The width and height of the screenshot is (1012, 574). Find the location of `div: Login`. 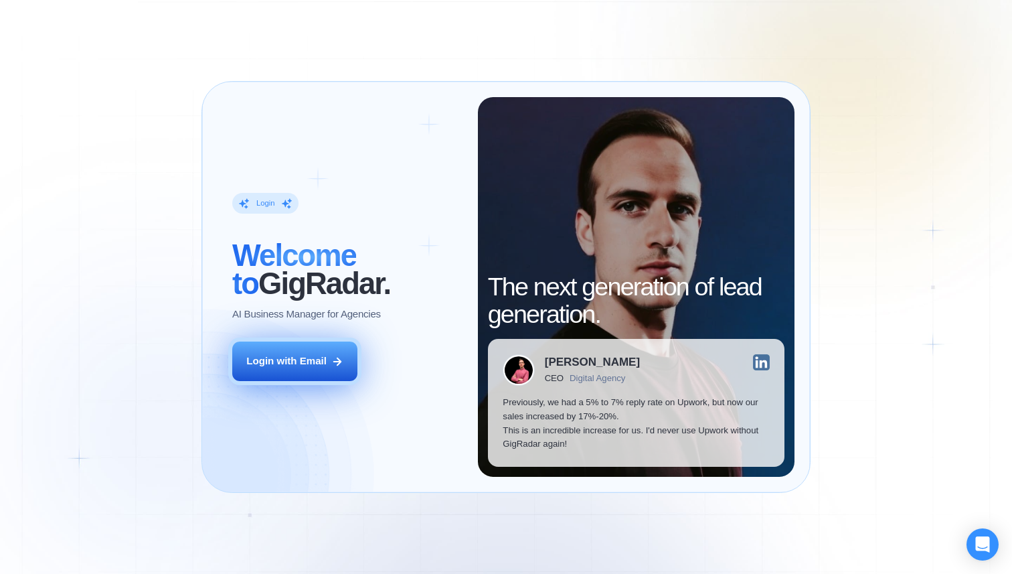

div: Login is located at coordinates (266, 203).